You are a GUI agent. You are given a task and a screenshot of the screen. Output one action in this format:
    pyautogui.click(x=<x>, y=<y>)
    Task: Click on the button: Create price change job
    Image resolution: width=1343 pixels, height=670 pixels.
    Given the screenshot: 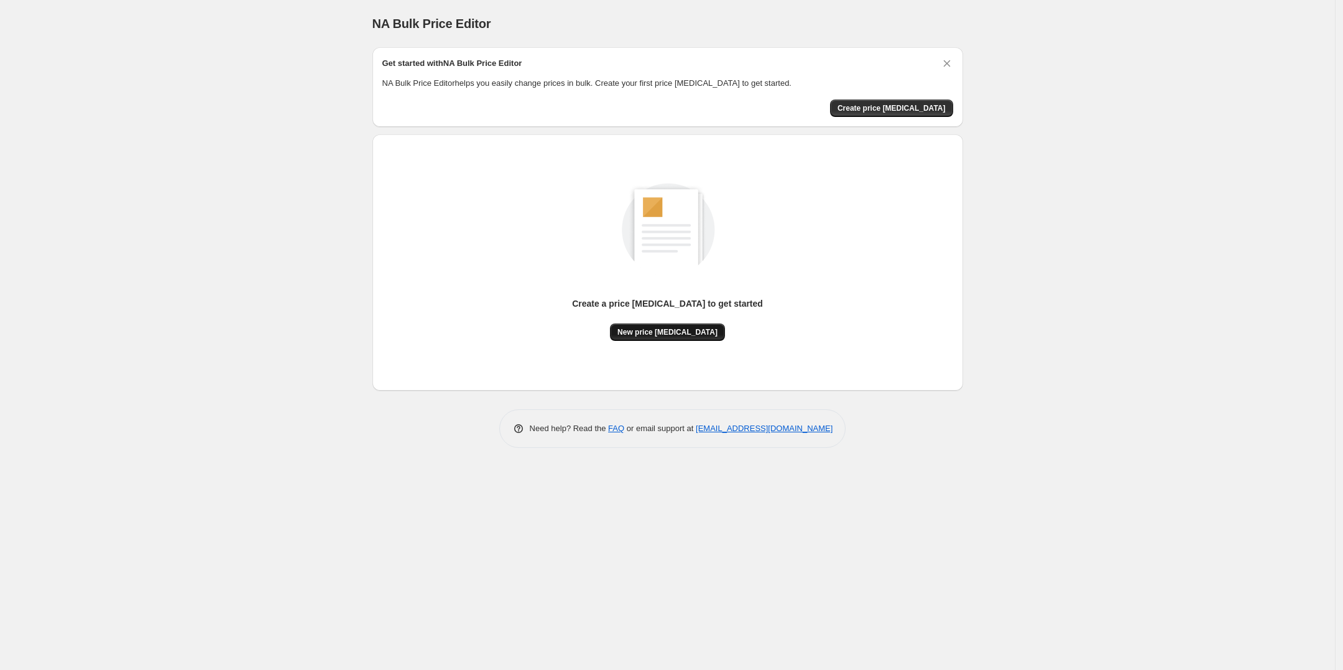 What is the action you would take?
    pyautogui.click(x=892, y=108)
    